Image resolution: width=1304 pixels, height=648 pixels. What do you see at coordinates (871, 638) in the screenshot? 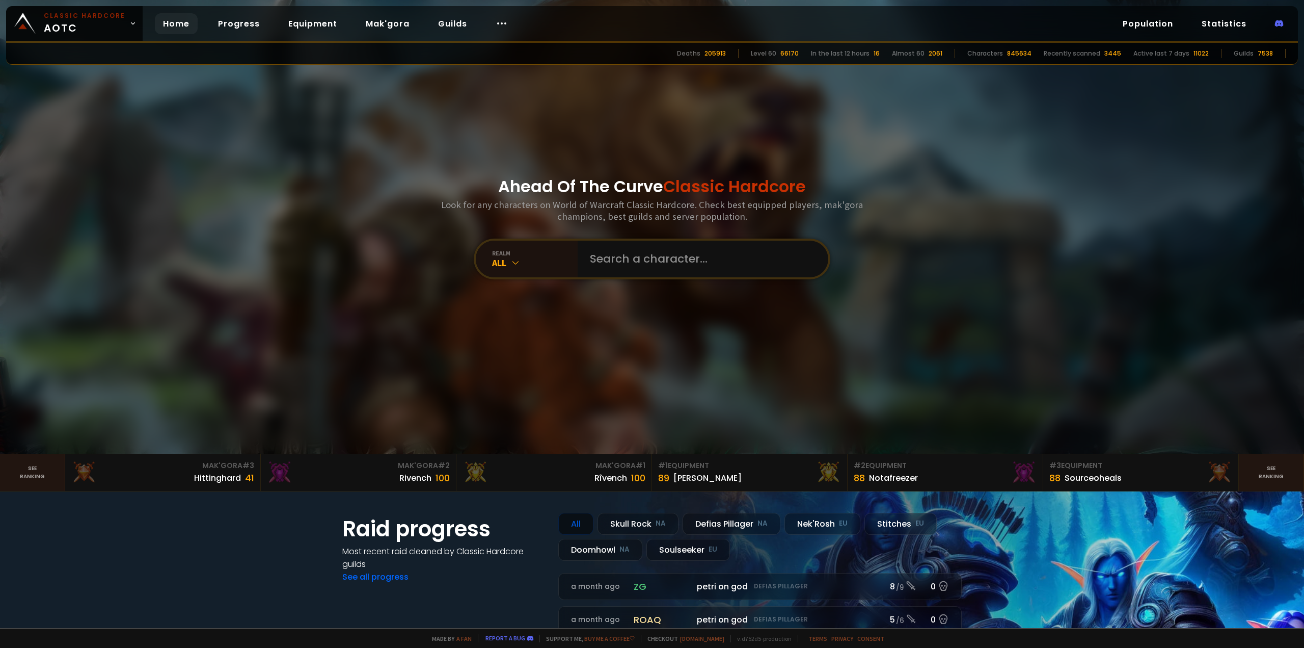
I see `a: Consent` at bounding box center [871, 638].